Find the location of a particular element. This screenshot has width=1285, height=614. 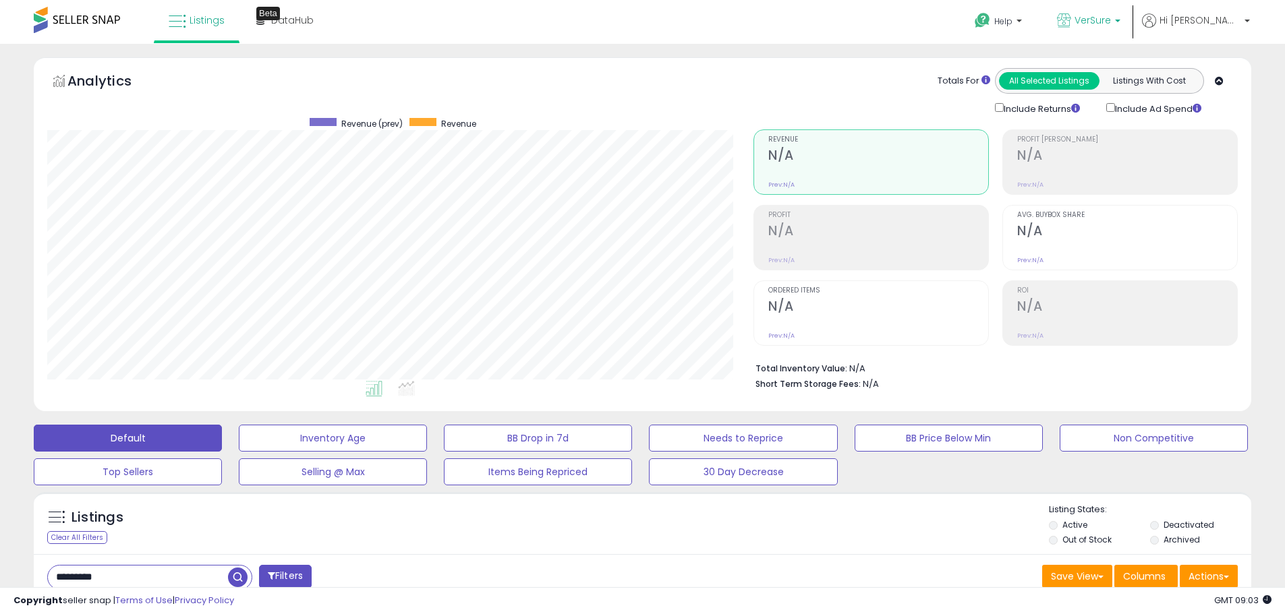

label: Deactivated is located at coordinates (1188, 525).